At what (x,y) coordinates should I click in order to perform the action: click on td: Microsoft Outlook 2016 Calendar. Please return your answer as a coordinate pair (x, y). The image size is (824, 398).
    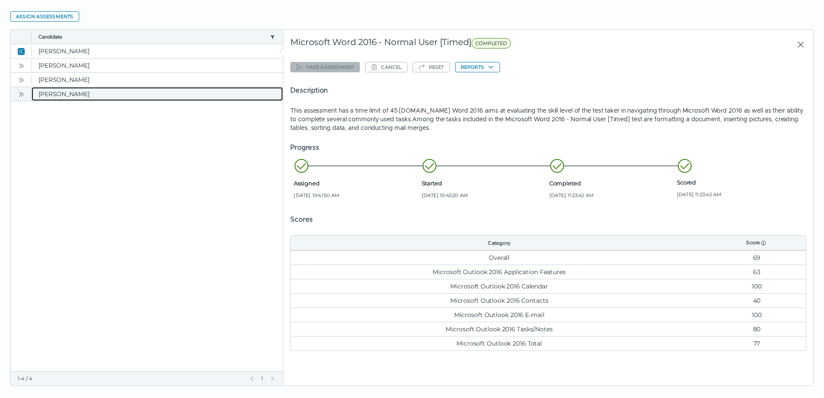
    Looking at the image, I should click on (499, 285).